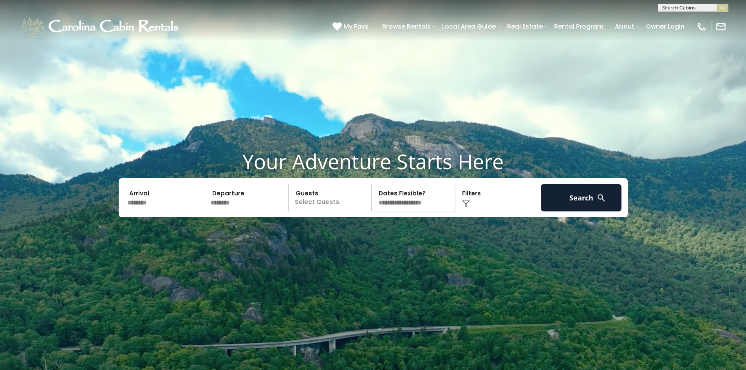 The width and height of the screenshot is (746, 370). I want to click on img: phone-regular-white.png, so click(702, 27).